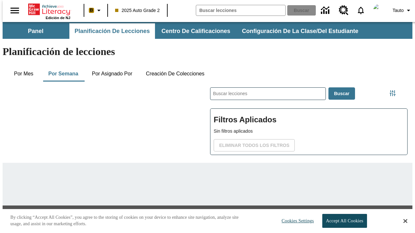  I want to click on h1: Planificación de lecciones, so click(207, 52).